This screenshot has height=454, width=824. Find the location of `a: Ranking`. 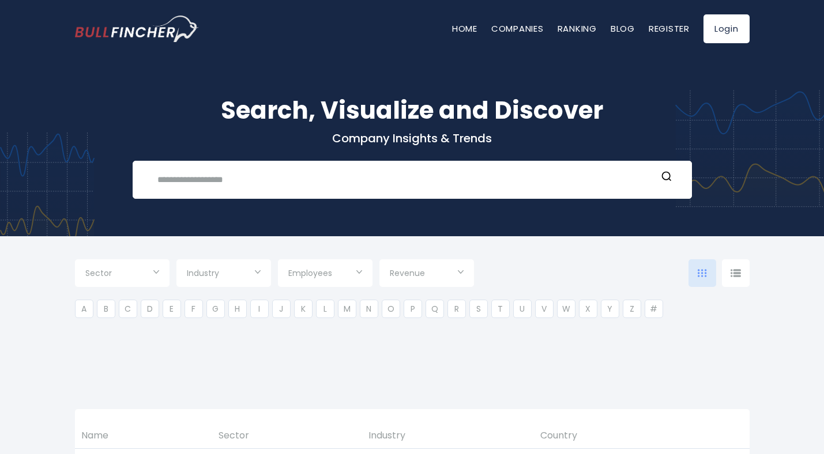

a: Ranking is located at coordinates (577, 28).